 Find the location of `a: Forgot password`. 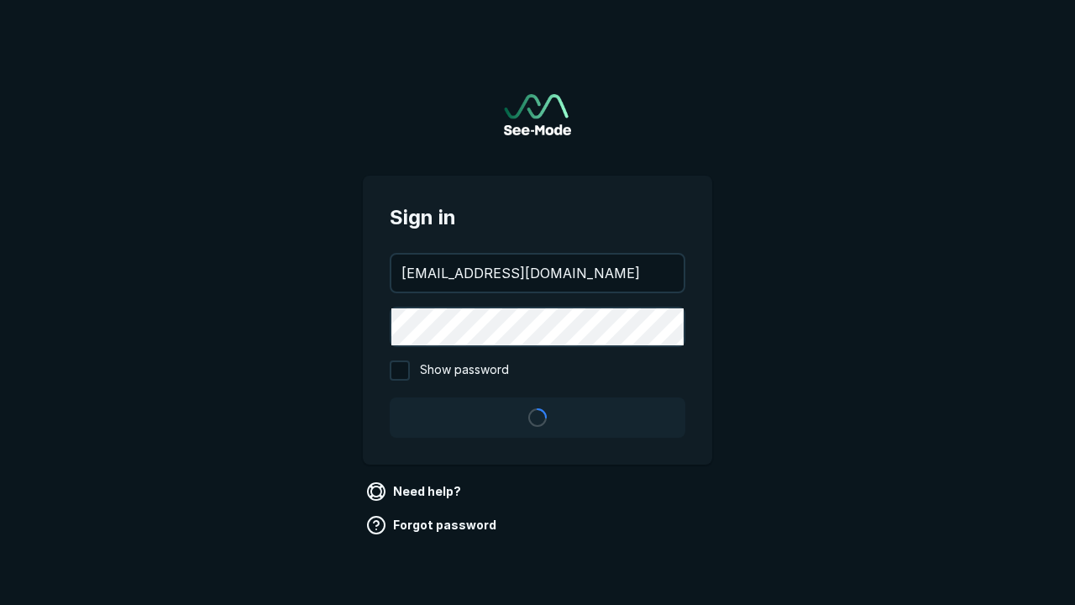

a: Forgot password is located at coordinates (433, 525).